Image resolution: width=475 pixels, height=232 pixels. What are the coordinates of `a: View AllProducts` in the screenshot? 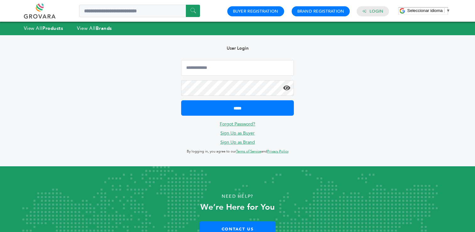 It's located at (44, 28).